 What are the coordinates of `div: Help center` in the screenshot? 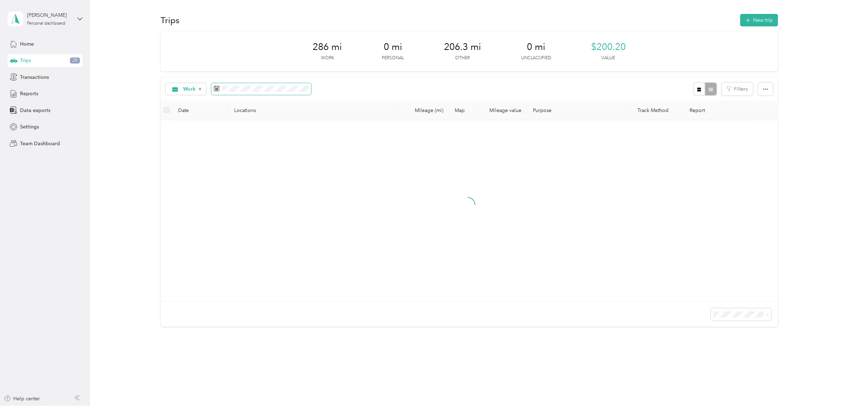 It's located at (22, 399).